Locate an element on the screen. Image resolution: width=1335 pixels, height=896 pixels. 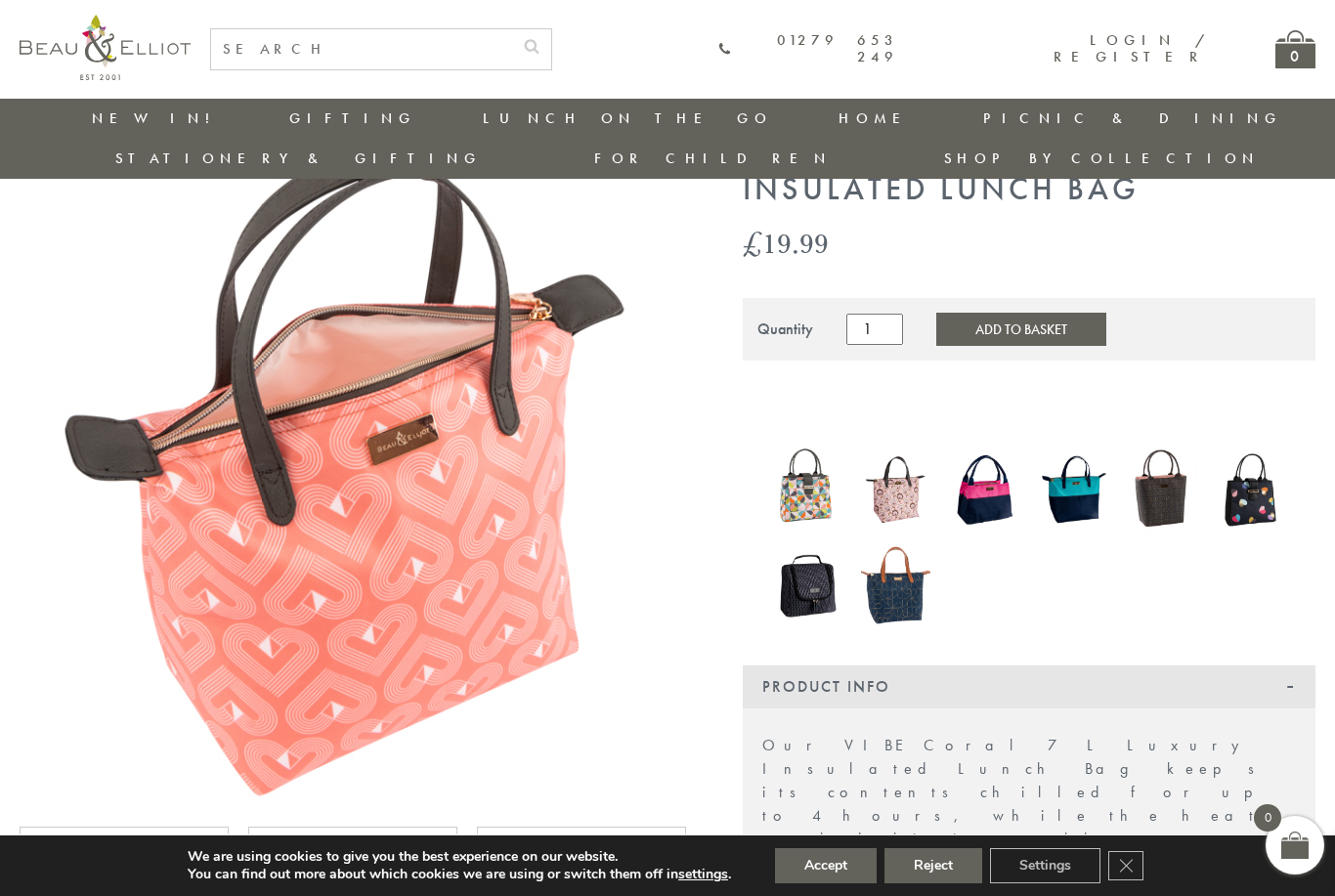
a: Picnic & Dining is located at coordinates (1133, 119).